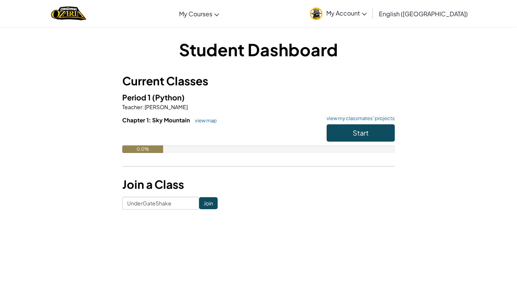 The image size is (517, 290). Describe the element at coordinates (360, 133) in the screenshot. I see `button: Start` at that location.